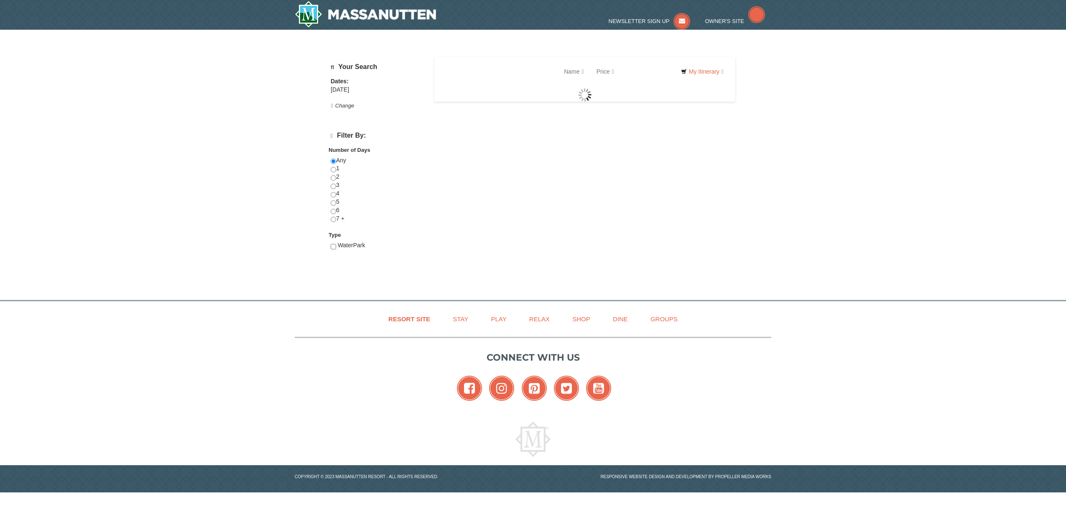  Describe the element at coordinates (498, 319) in the screenshot. I see `a: Play` at that location.